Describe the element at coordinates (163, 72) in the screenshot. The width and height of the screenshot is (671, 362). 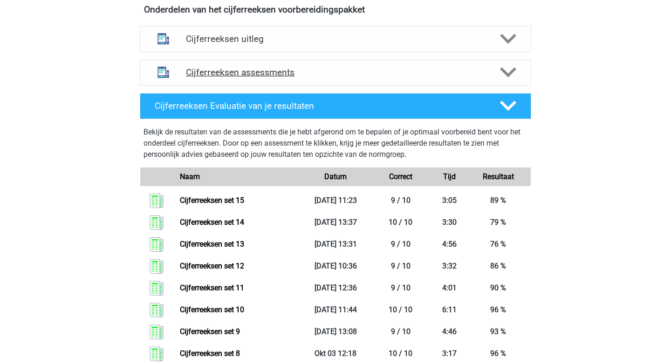
I see `img: cijferreeksen assessments` at that location.